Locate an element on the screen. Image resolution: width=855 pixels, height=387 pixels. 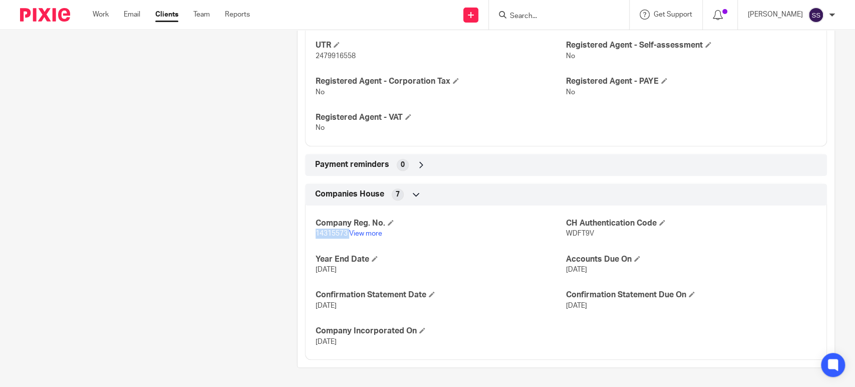
a: Clients is located at coordinates (167, 15).